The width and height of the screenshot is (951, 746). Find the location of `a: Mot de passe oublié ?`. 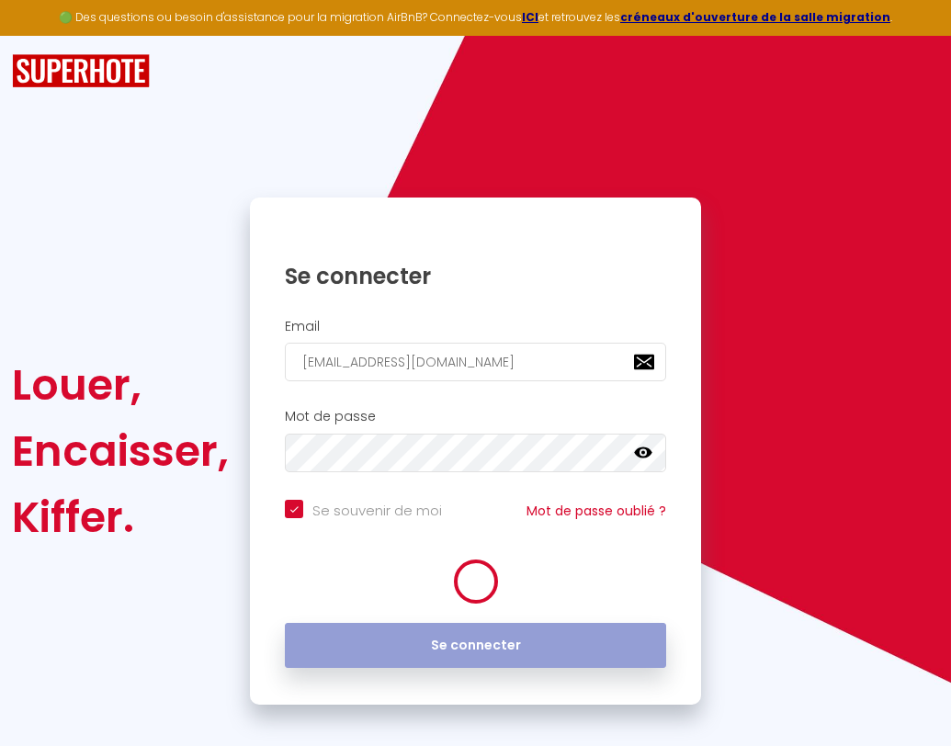

a: Mot de passe oublié ? is located at coordinates (596, 511).